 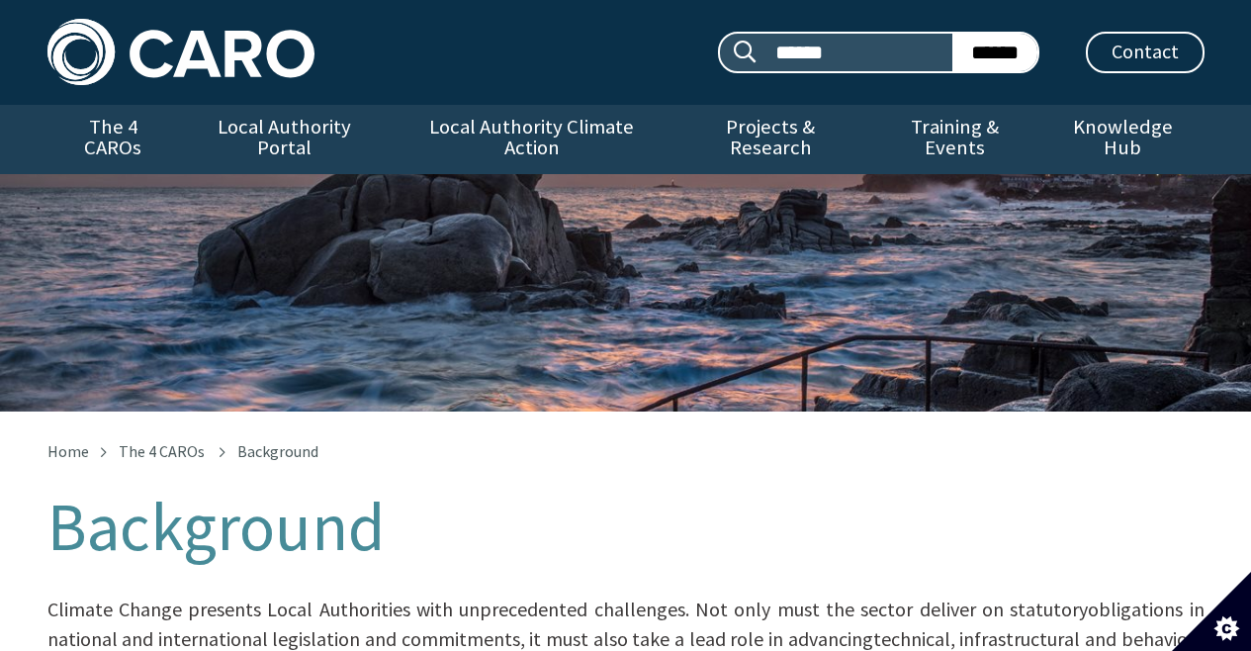 What do you see at coordinates (1145, 52) in the screenshot?
I see `a: Contact` at bounding box center [1145, 52].